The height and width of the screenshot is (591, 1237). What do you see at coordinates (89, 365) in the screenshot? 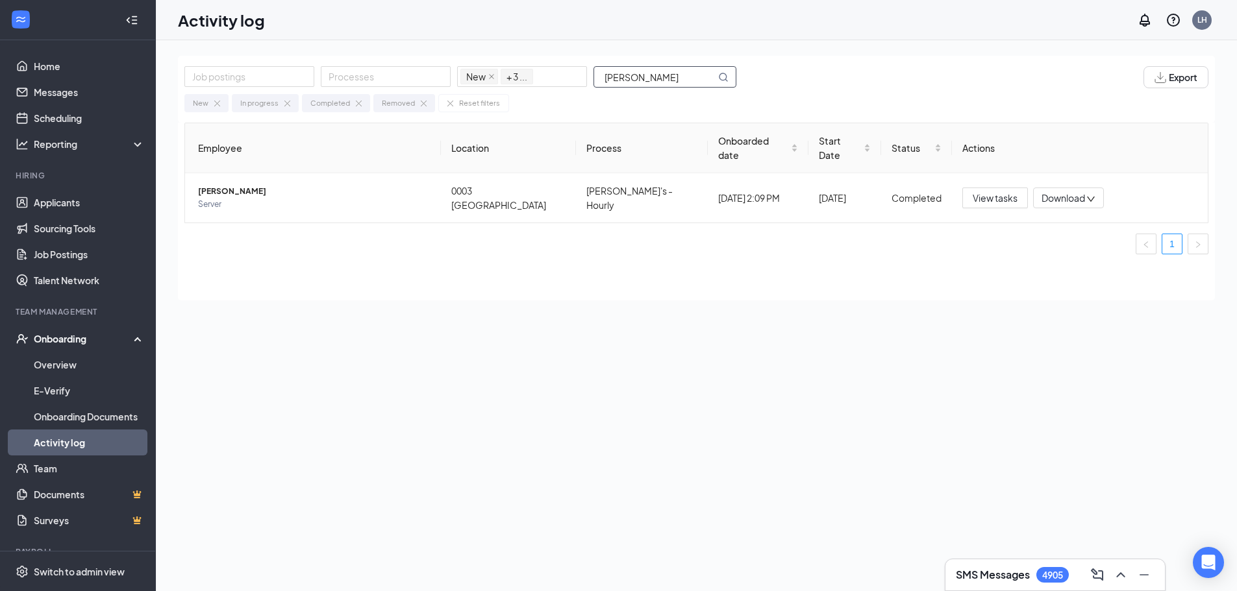
I see `a: Overview` at bounding box center [89, 365].